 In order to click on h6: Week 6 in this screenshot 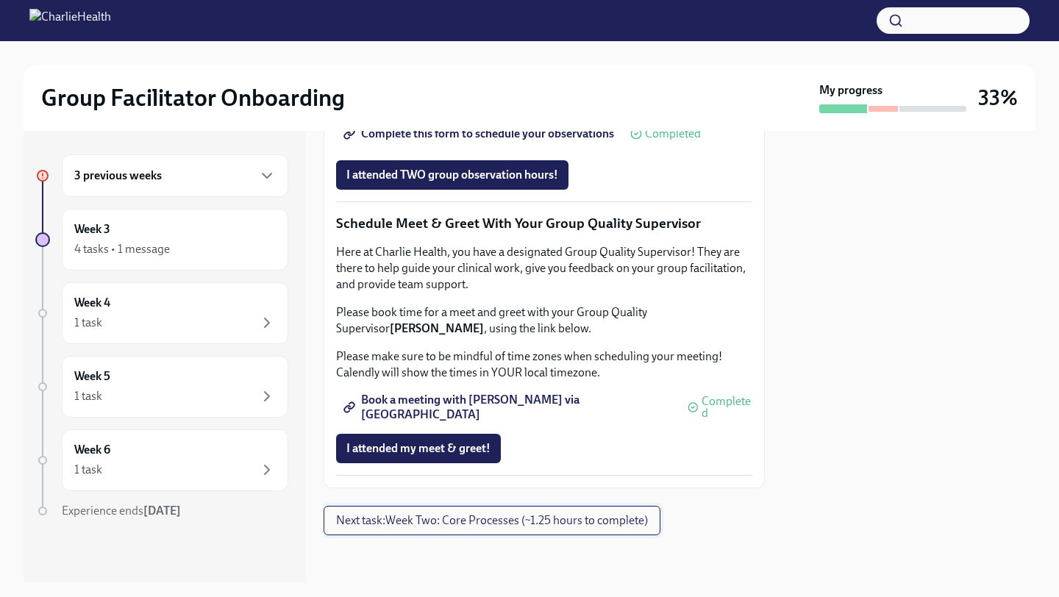, I will do `click(92, 450)`.